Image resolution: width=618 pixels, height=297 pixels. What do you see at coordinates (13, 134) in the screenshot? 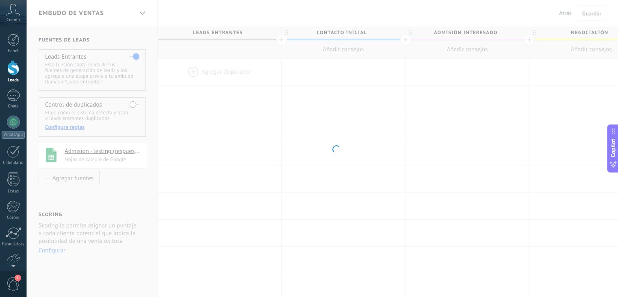
I see `div: WhatsApp` at bounding box center [13, 134].